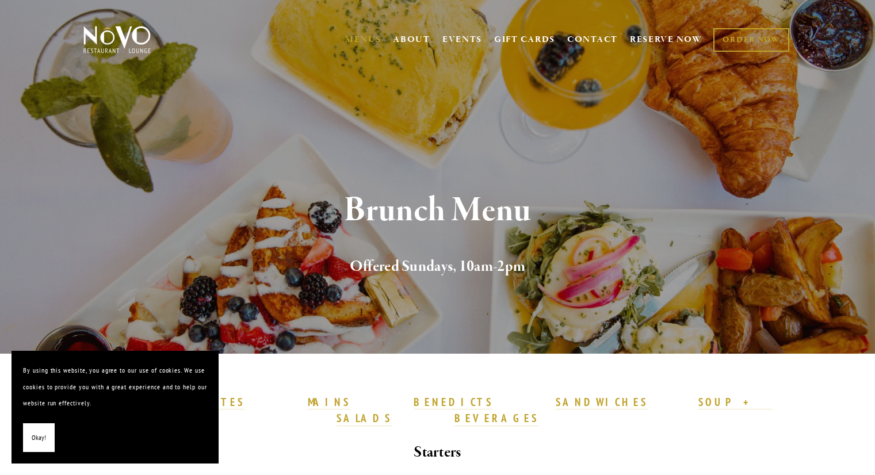 This screenshot has width=875, height=475. Describe the element at coordinates (666, 40) in the screenshot. I see `a: RESERVE NOW` at that location.